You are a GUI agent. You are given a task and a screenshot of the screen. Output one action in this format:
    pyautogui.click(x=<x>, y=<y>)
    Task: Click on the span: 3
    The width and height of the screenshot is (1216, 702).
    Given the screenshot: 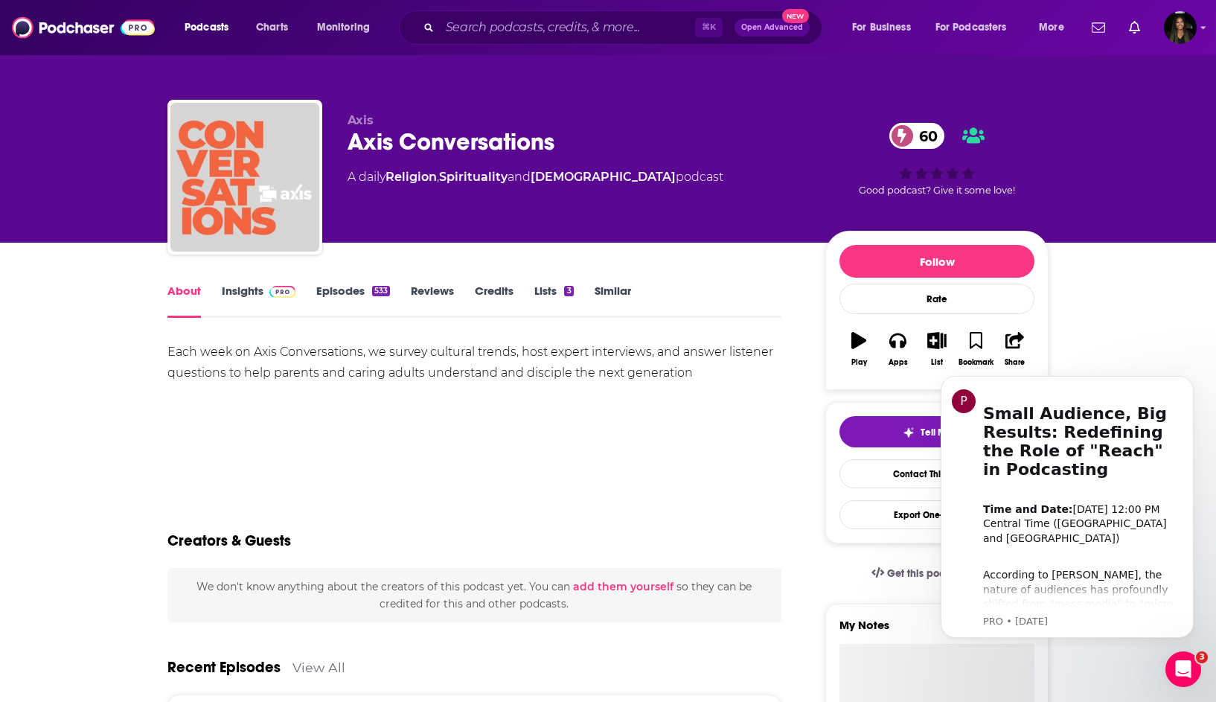 What is the action you would take?
    pyautogui.click(x=1202, y=657)
    